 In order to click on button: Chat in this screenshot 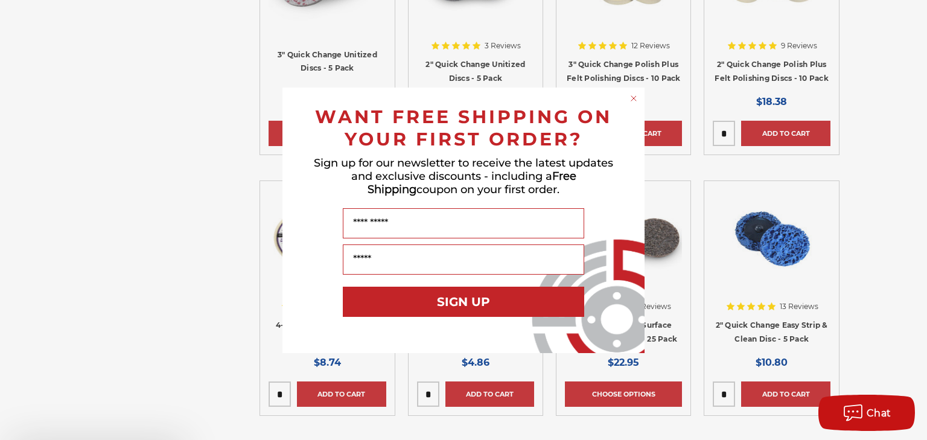, I will do `click(867, 413)`.